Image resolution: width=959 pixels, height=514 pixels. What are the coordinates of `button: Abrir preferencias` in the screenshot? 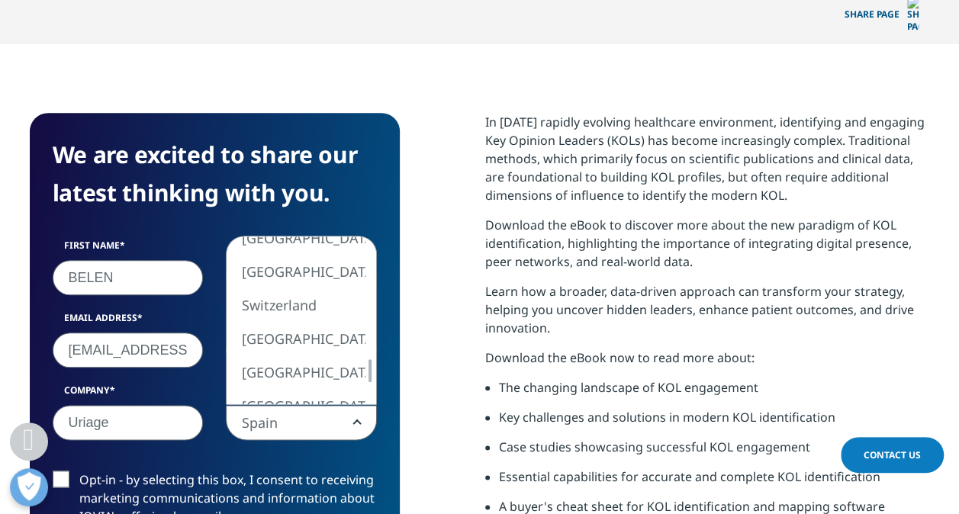 It's located at (29, 487).